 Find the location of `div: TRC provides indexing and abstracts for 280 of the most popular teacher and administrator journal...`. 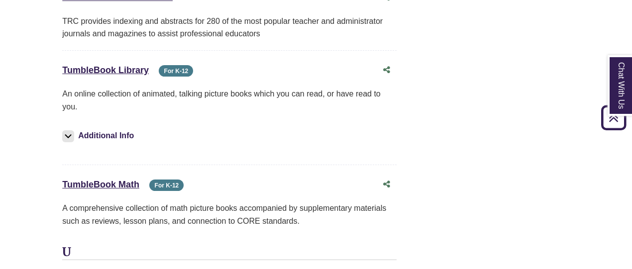

div: TRC provides indexing and abstracts for 280 of the most popular teacher and administrator journal... is located at coordinates (229, 27).